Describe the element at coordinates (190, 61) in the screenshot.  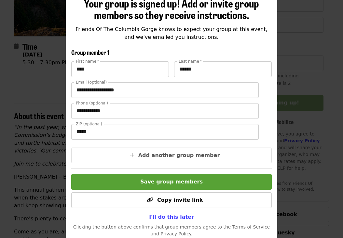
I see `label: Last name` at that location.